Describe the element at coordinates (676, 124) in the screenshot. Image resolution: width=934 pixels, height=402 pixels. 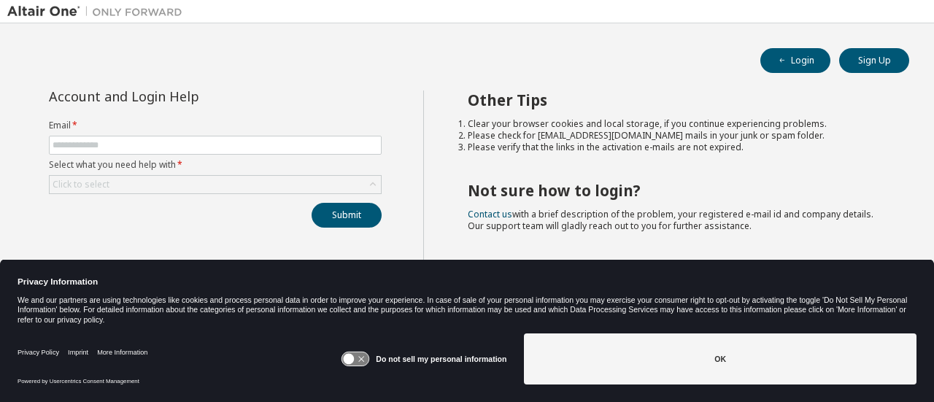
I see `li: Clear your browser cookies and local storage, if you continue experiencing problems.` at that location.